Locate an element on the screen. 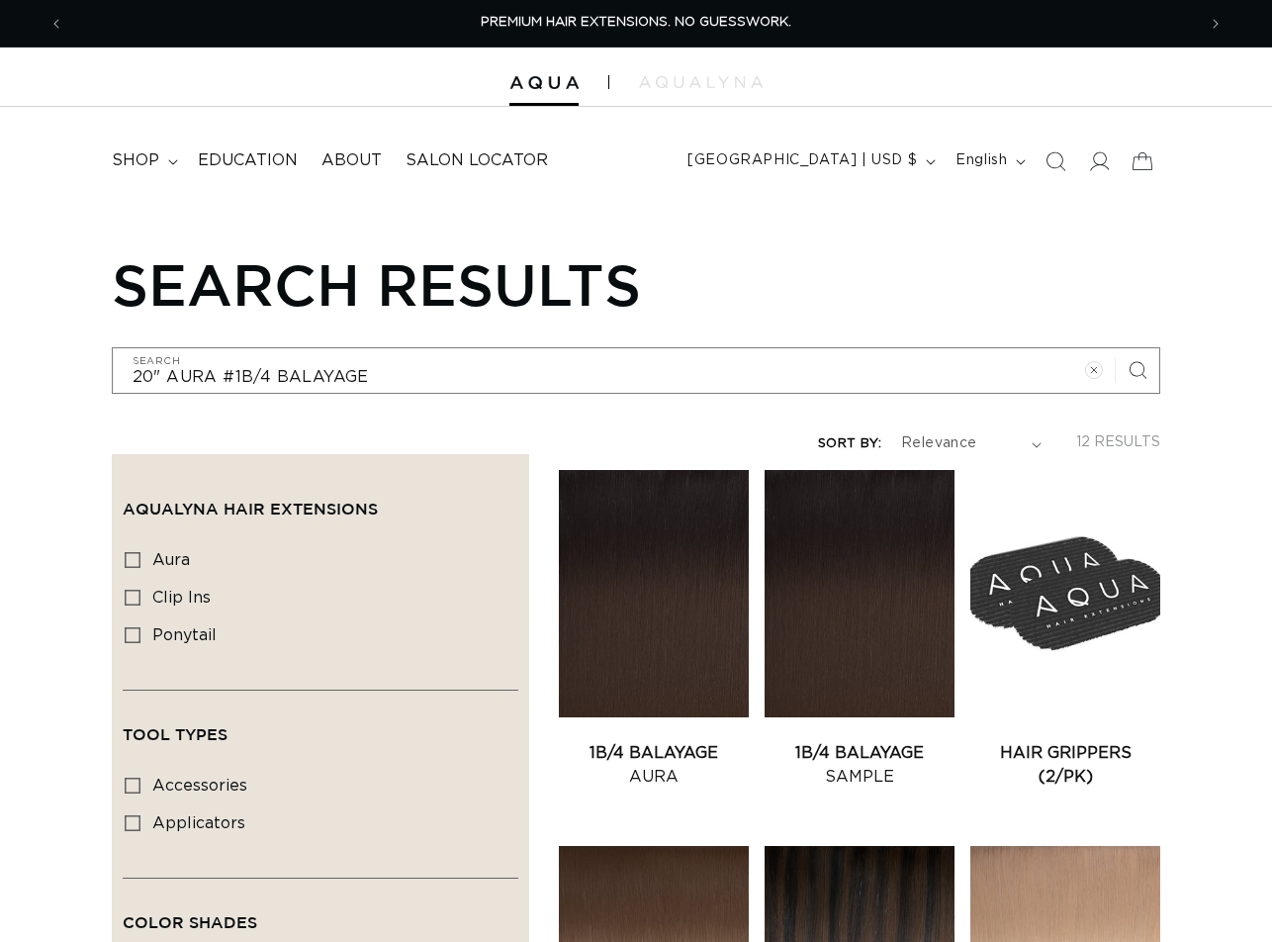 This screenshot has width=1272, height=942. span: Education is located at coordinates (247, 160).